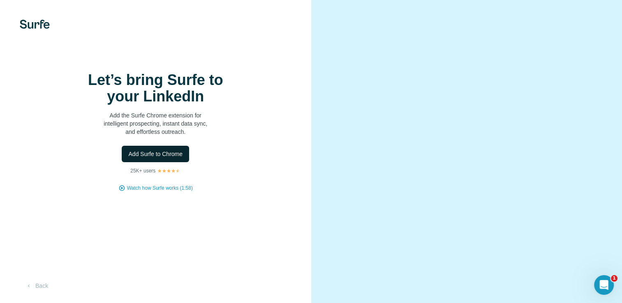 The width and height of the screenshot is (622, 303). What do you see at coordinates (155, 154) in the screenshot?
I see `span: Add Surfe to Chrome` at bounding box center [155, 154].